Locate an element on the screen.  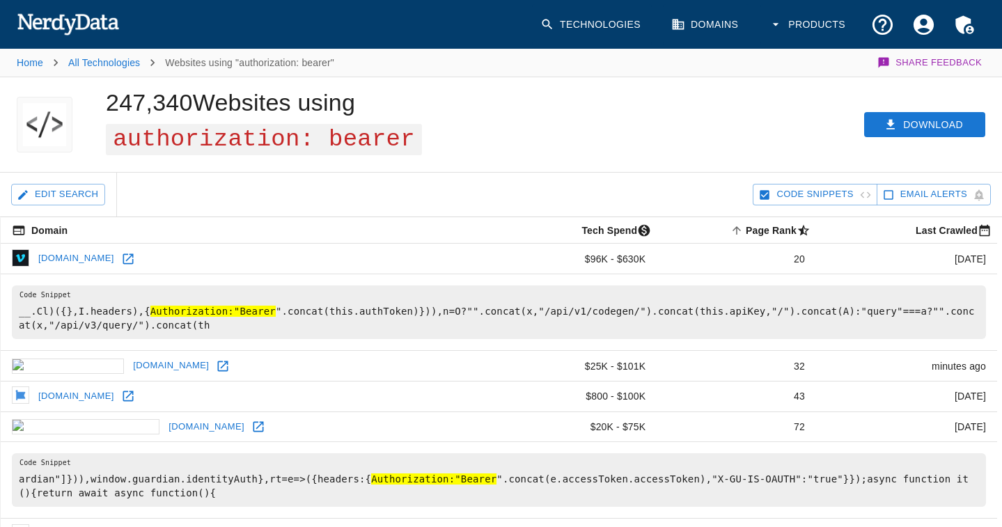
p: Websites using "authorization: bearer" is located at coordinates (249, 63).